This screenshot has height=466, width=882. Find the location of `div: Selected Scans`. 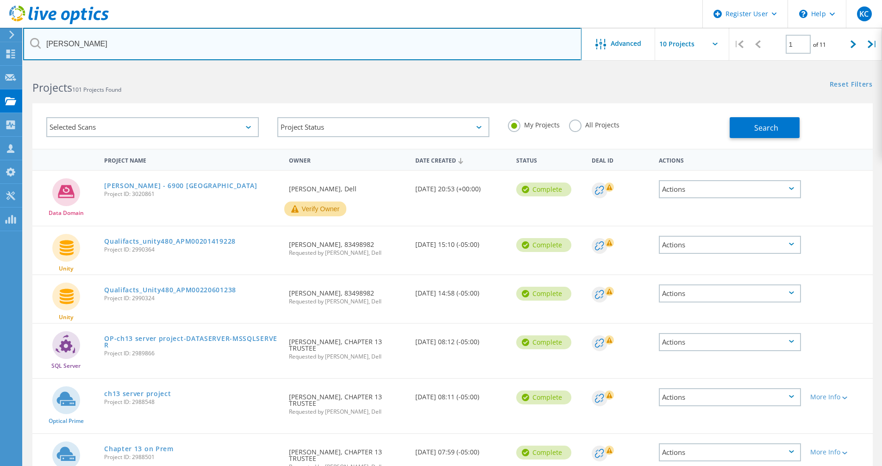

div: Selected Scans is located at coordinates (152, 127).